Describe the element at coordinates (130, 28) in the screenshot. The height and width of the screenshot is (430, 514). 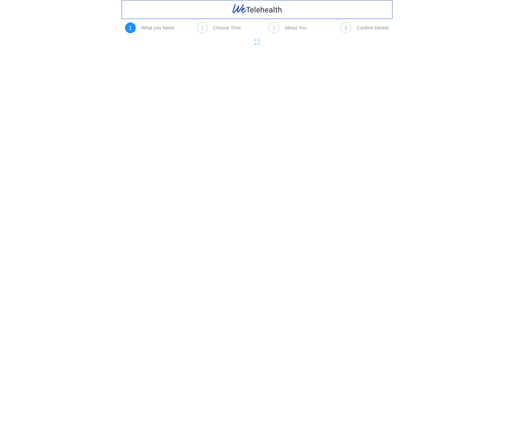
I see `span: 1` at that location.